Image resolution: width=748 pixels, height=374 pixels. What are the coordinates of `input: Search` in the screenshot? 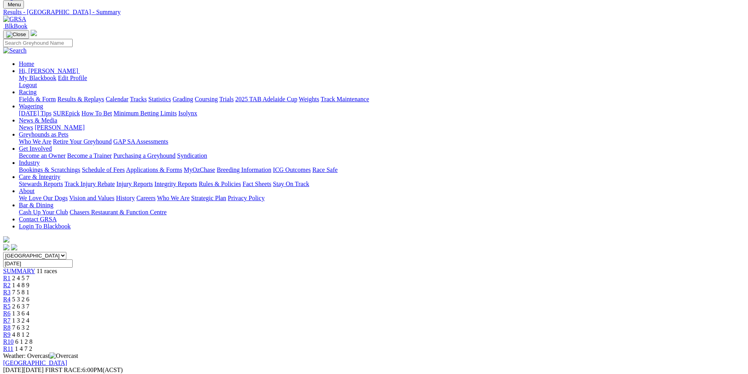 It's located at (38, 43).